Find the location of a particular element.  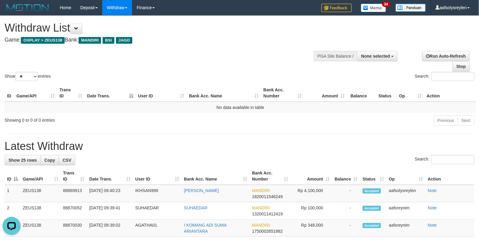

td: 1 is located at coordinates (12, 194).